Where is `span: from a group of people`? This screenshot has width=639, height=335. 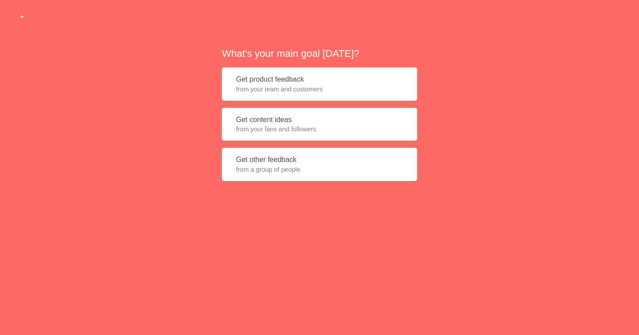 span: from a group of people is located at coordinates (319, 169).